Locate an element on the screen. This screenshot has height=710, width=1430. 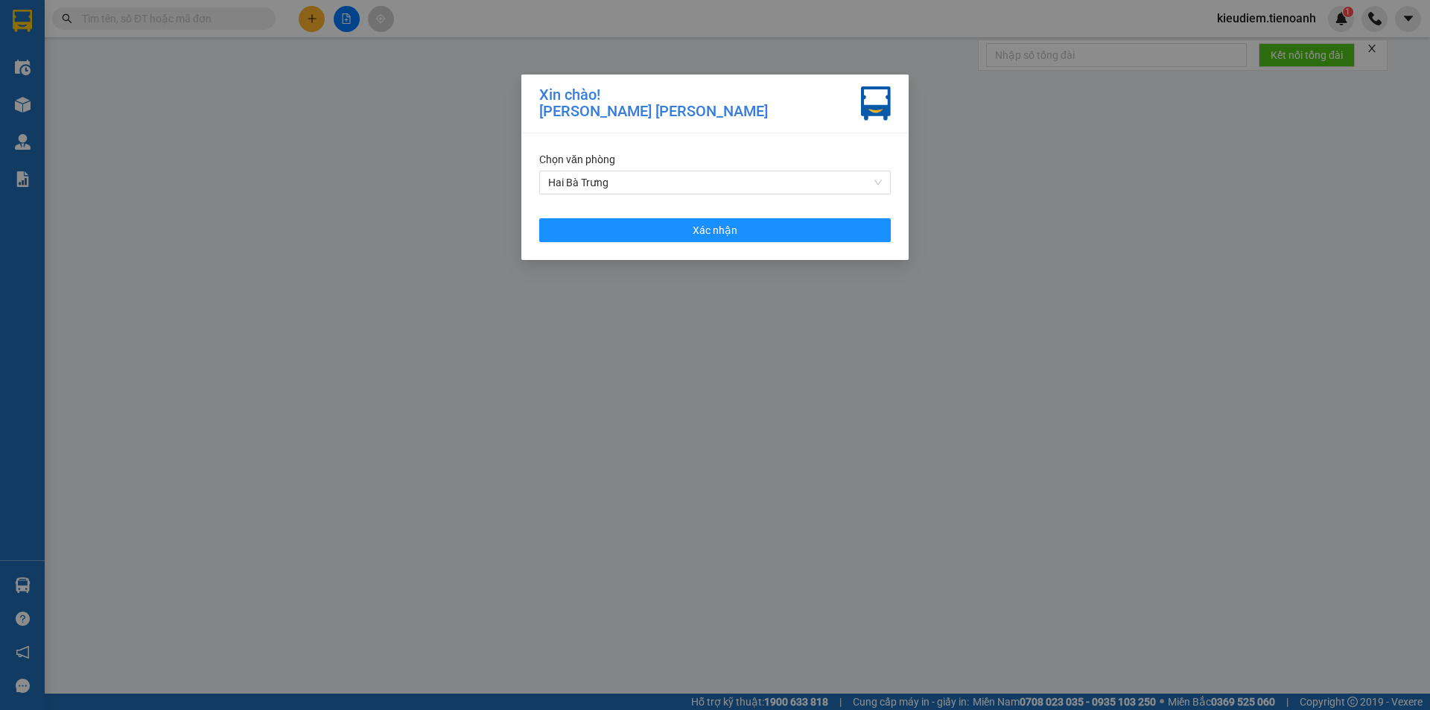
span: Xác nhận is located at coordinates (715, 230).